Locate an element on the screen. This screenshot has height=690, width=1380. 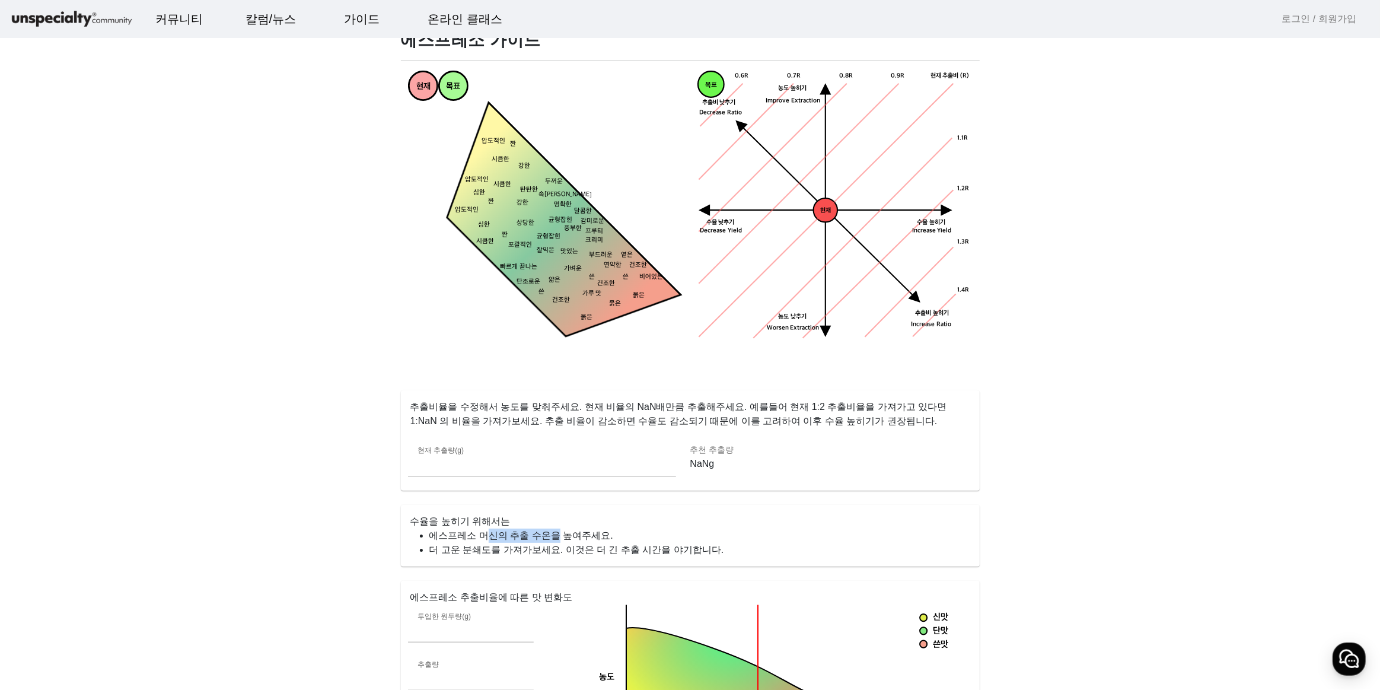
tspan: 농도 높히기 is located at coordinates (792, 88).